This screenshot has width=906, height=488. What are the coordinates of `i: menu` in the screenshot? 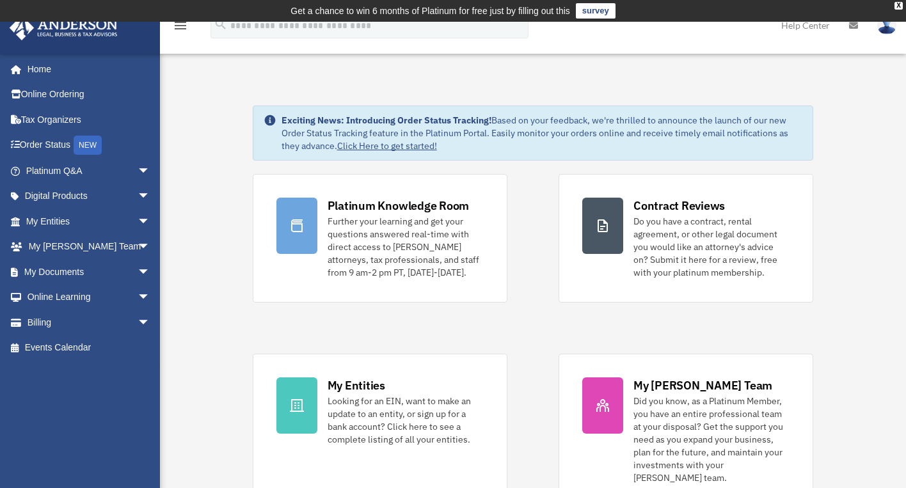 It's located at (180, 26).